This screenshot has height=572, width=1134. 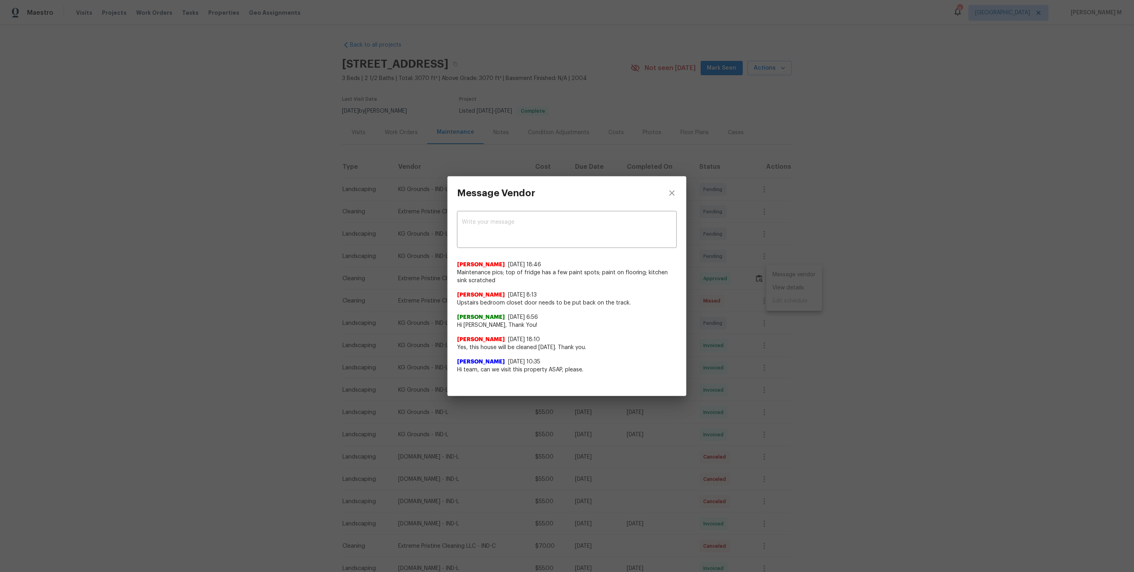 What do you see at coordinates (567, 303) in the screenshot?
I see `span: Upstairs bedroom closet door needs to be put back on the track.` at bounding box center [567, 303].